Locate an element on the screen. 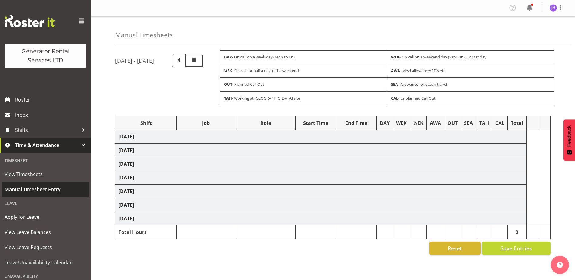  strong: CAL is located at coordinates (394, 98).